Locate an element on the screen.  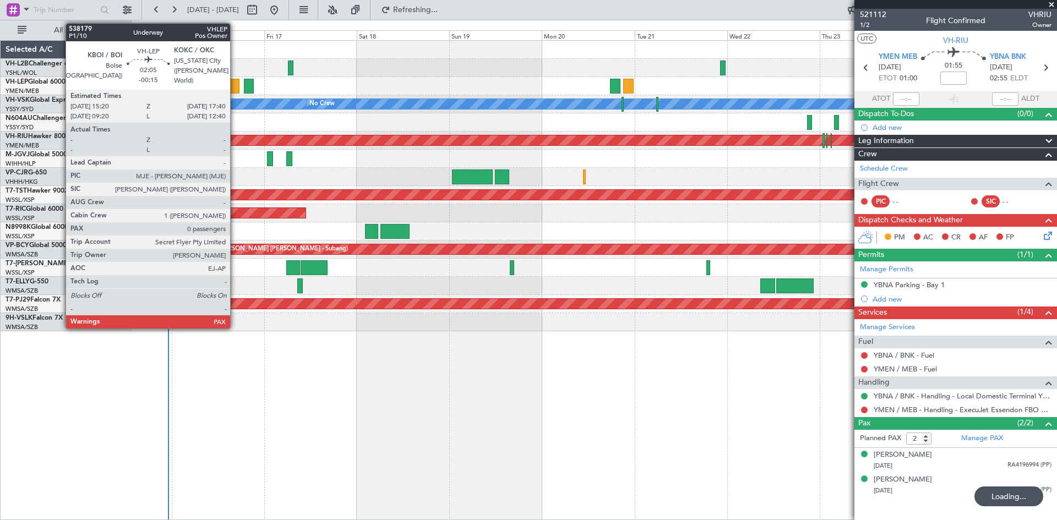
a: N8998KGlobal 6000 is located at coordinates (37, 227).